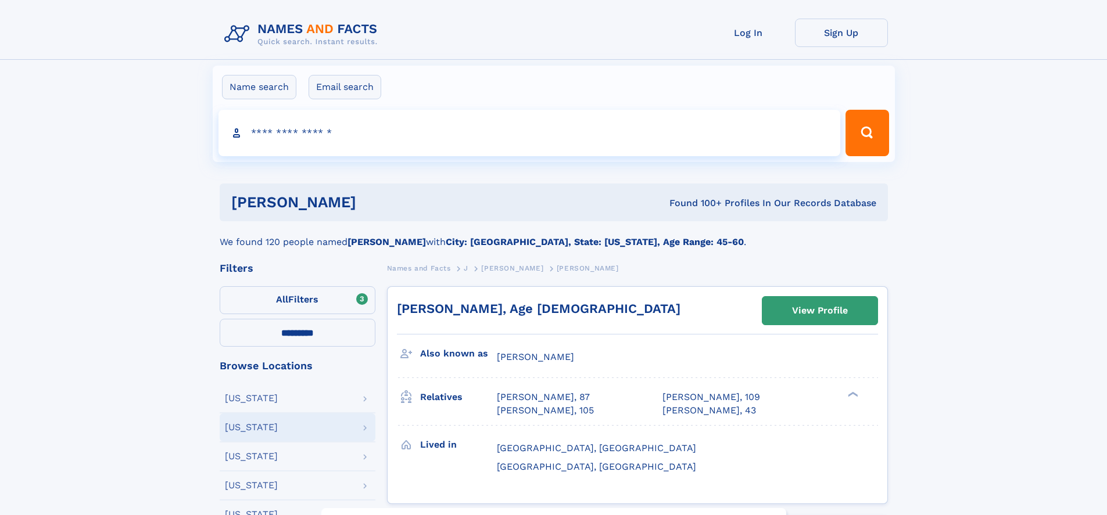  What do you see at coordinates (344, 87) in the screenshot?
I see `label: Email search` at bounding box center [344, 87].